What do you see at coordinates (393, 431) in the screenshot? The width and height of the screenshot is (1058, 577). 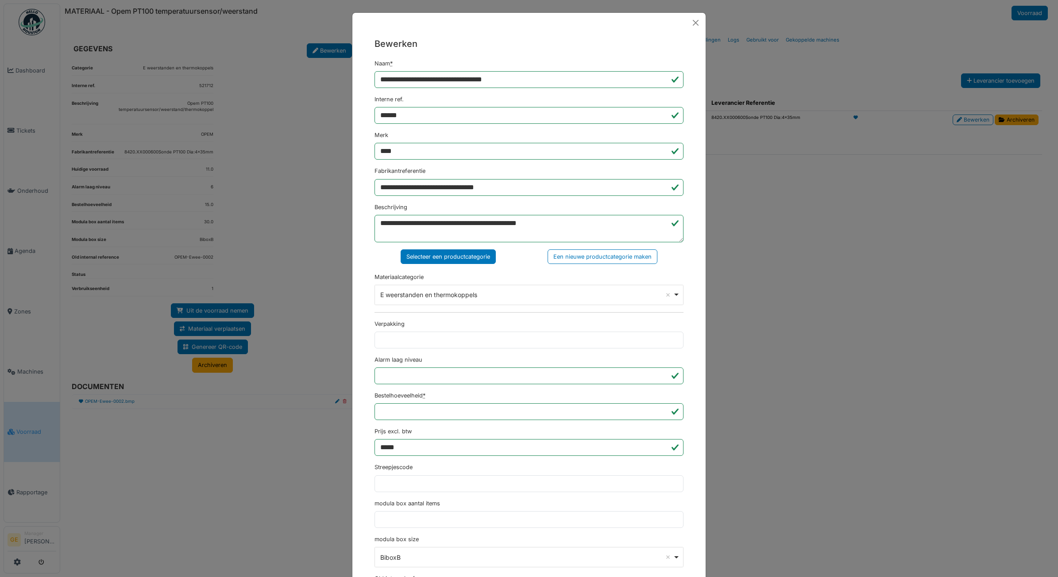 I see `label: Prijs excl. btw` at bounding box center [393, 431].